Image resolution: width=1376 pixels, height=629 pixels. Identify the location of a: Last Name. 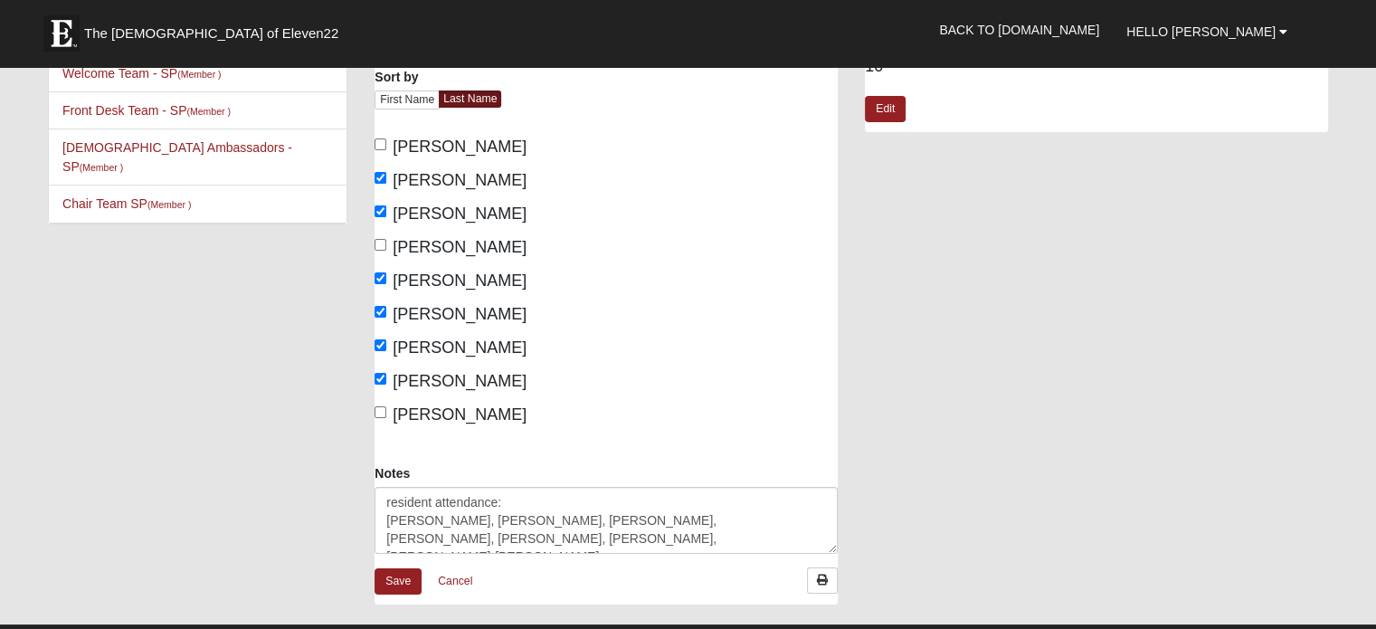
(470, 99).